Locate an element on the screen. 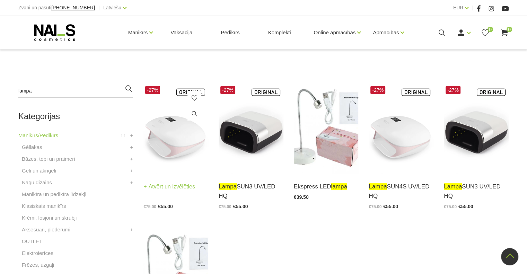 Image resolution: width=527 pixels, height=274 pixels. a: Ekspress LED lampa.Ideāli piemērota šī brīža aktuālākajai gēla nagu pieaudzēšanas metodei - ekspr... is located at coordinates (326, 129).